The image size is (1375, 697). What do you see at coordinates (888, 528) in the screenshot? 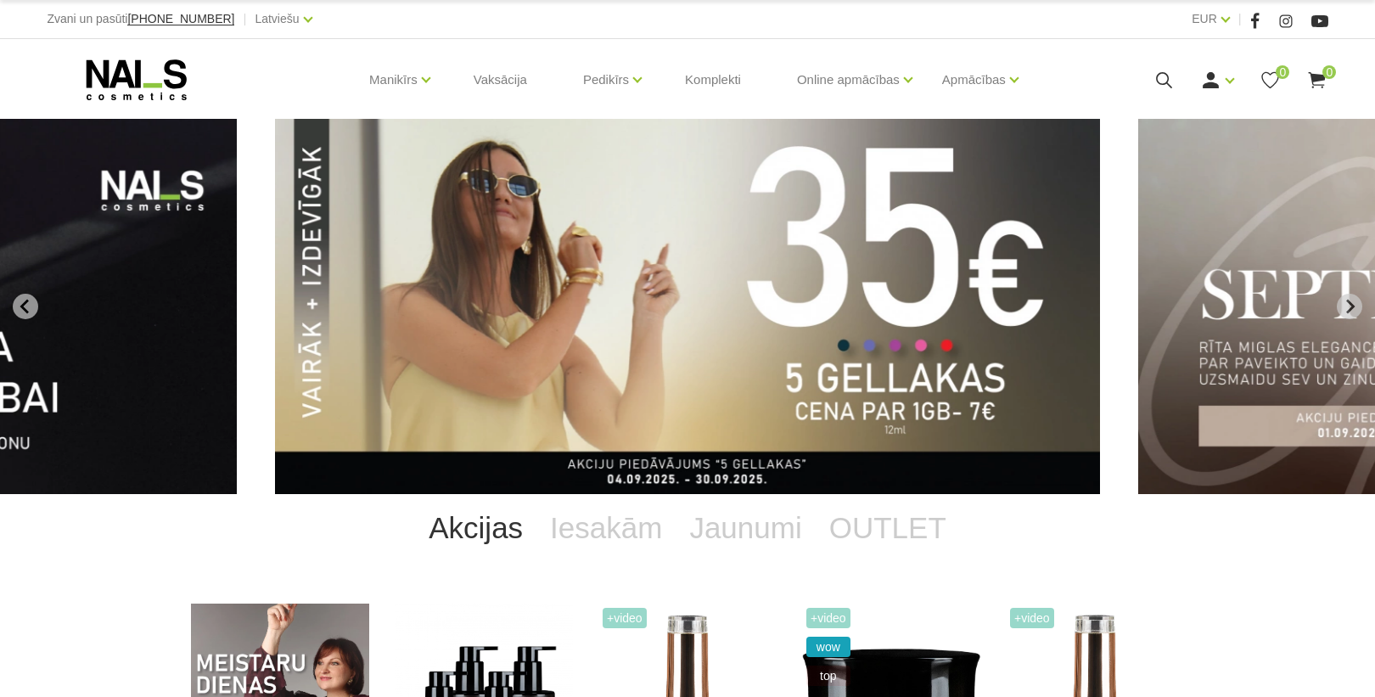
I see `a: OUTLET` at bounding box center [888, 528].